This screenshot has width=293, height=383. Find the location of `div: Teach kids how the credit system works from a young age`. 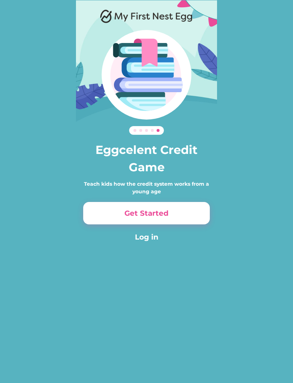

div: Teach kids how the credit system works from a young age is located at coordinates (146, 188).